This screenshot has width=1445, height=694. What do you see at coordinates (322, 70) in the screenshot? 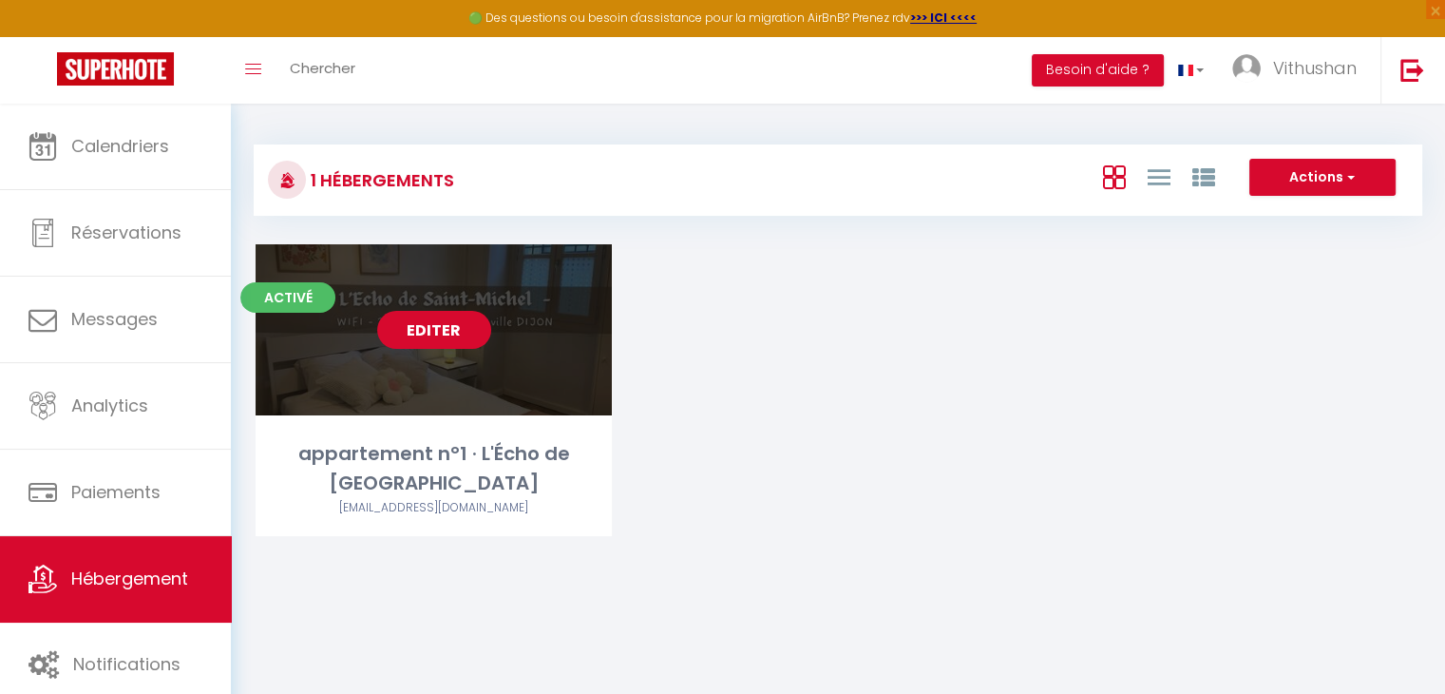
I see `a: Chercher` at bounding box center [322, 70].